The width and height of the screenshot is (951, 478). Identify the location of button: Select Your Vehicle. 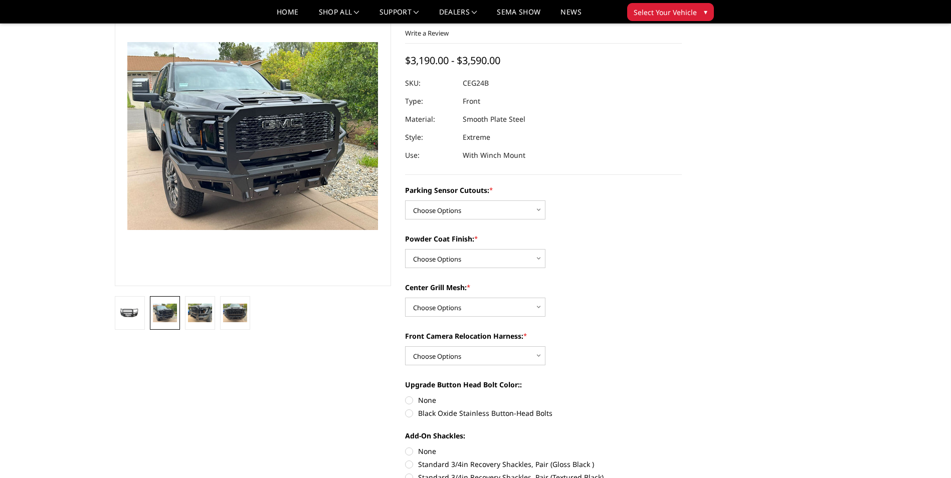
(670, 12).